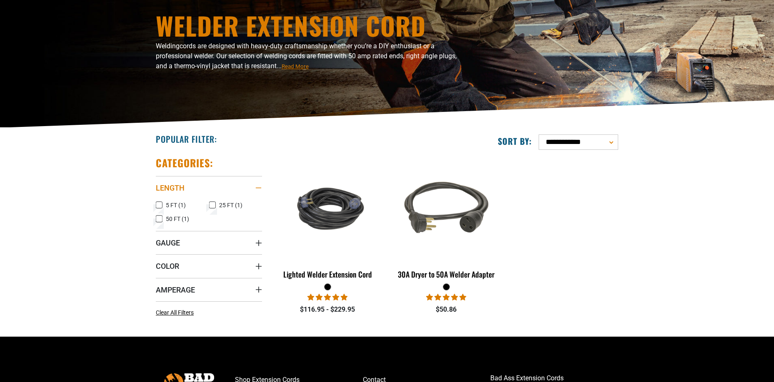  I want to click on span: Amperage, so click(175, 290).